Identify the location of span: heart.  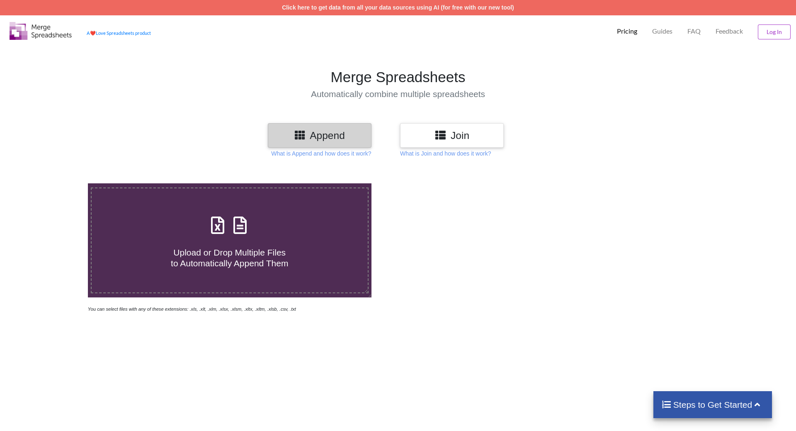
(93, 33).